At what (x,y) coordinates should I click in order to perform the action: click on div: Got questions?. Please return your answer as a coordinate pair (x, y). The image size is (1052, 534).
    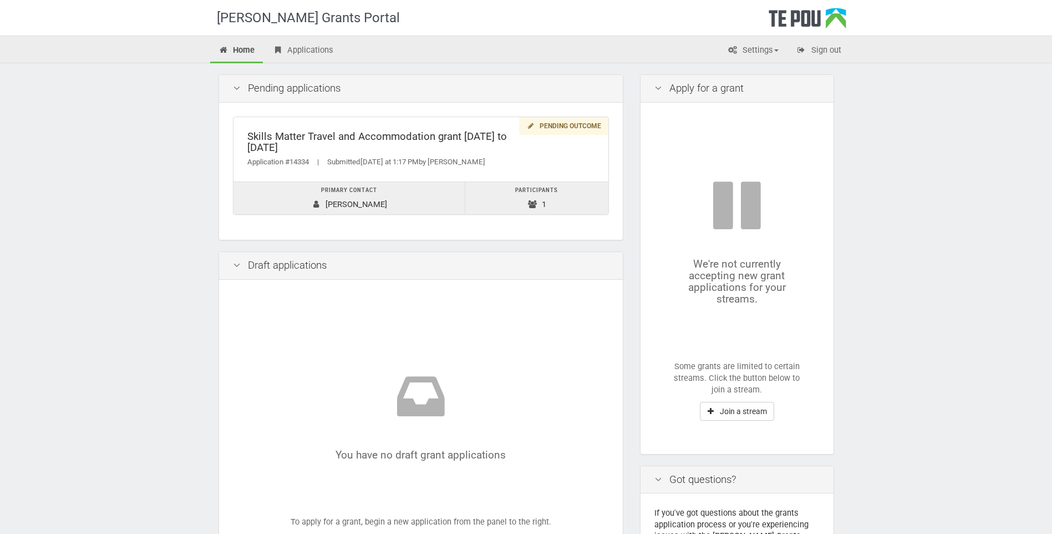
    Looking at the image, I should click on (737, 480).